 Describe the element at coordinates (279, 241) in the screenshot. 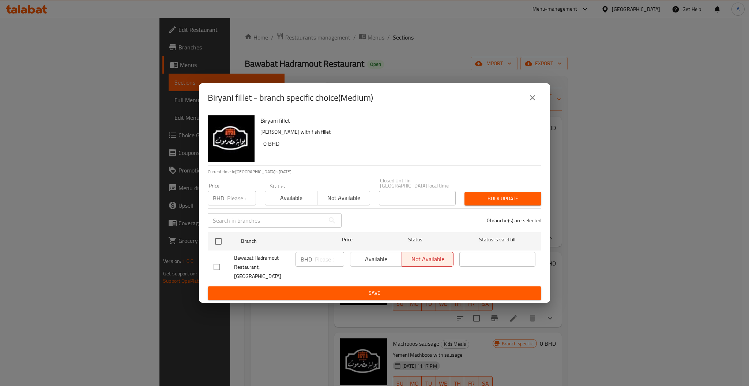

I see `span: Branch` at that location.